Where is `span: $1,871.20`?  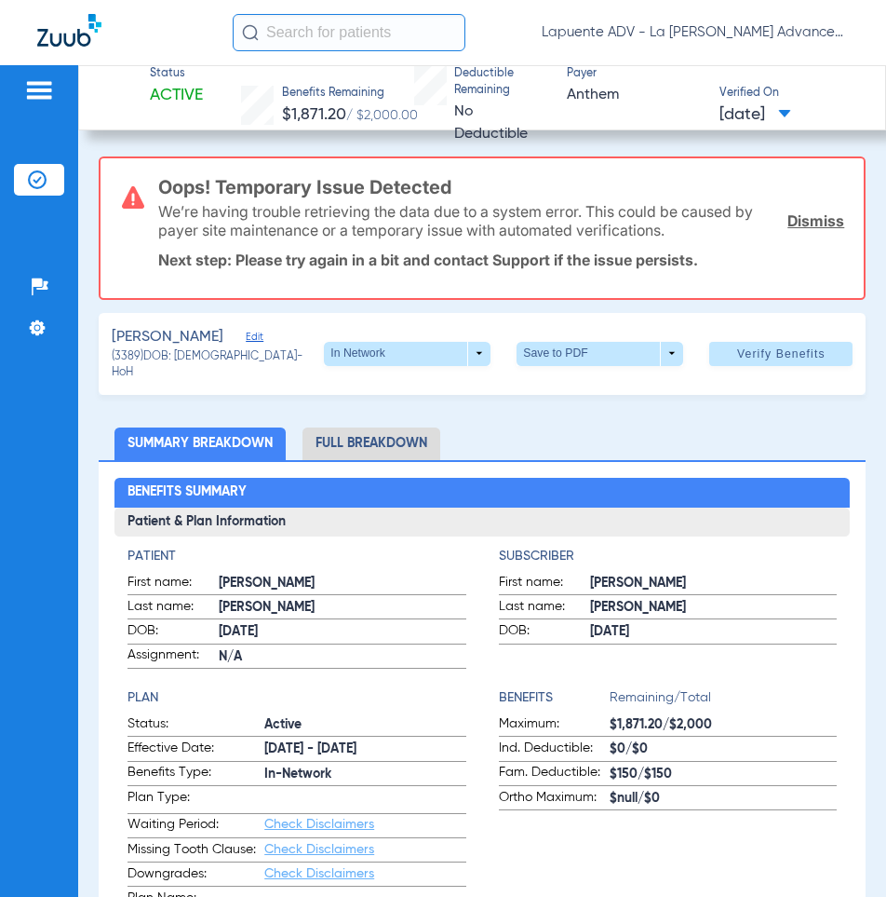 span: $1,871.20 is located at coordinates (314, 115).